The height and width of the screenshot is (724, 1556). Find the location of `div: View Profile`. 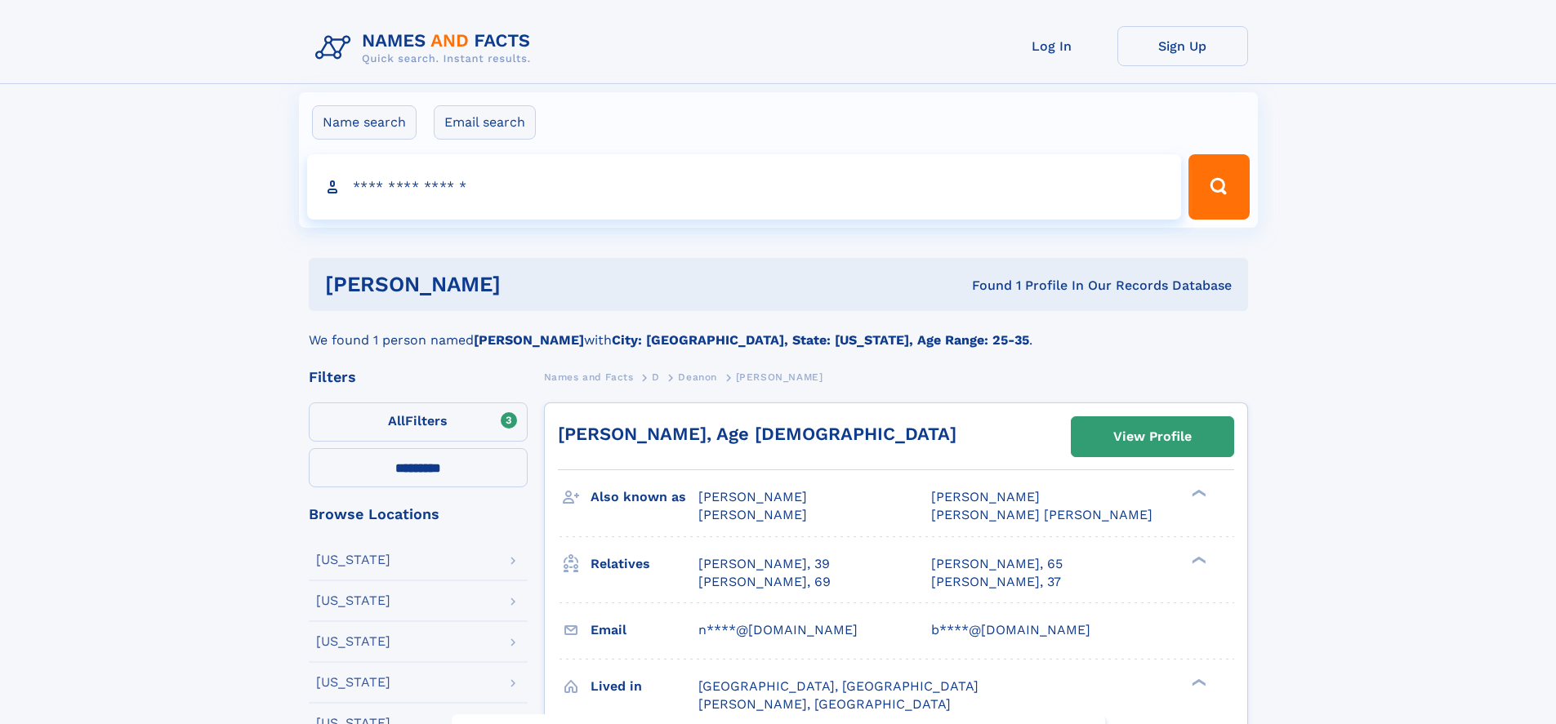

div: View Profile is located at coordinates (1152, 437).